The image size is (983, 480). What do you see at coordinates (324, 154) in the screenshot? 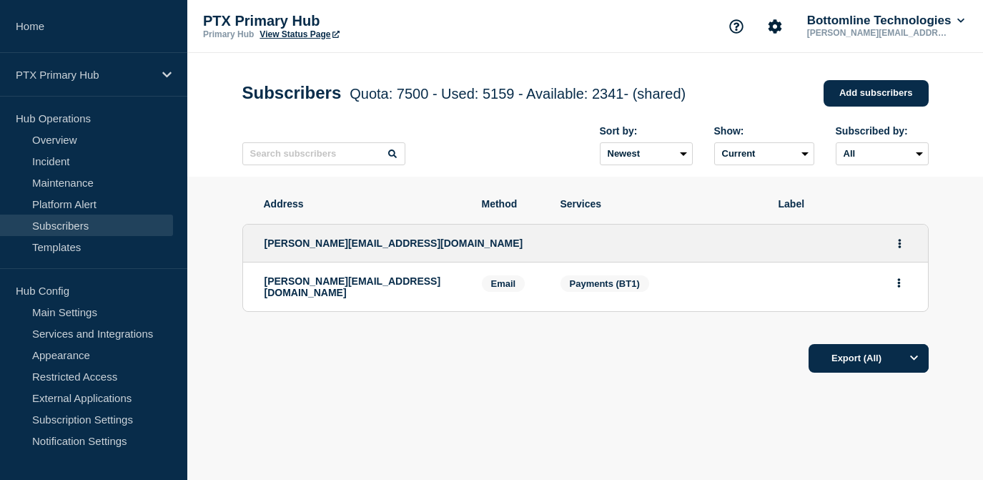
I see `input: Search subscribers` at bounding box center [324, 154].